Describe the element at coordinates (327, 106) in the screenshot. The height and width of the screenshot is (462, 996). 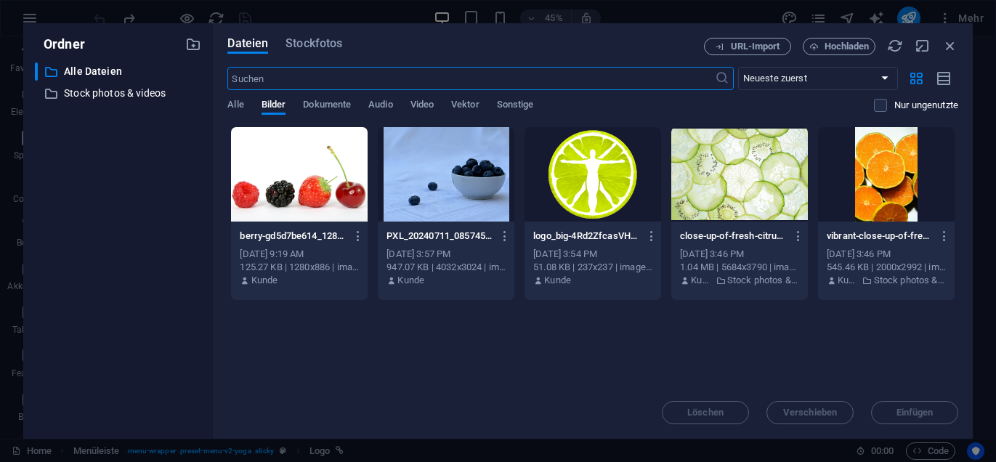
I see `span: Dokumente` at that location.